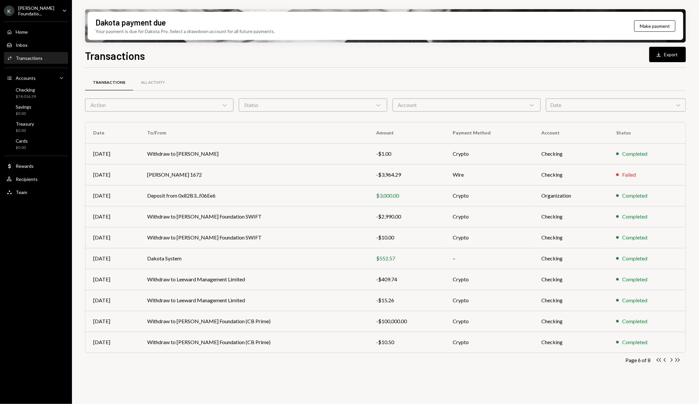 The width and height of the screenshot is (699, 404). Describe the element at coordinates (313, 105) in the screenshot. I see `div: Status` at that location.